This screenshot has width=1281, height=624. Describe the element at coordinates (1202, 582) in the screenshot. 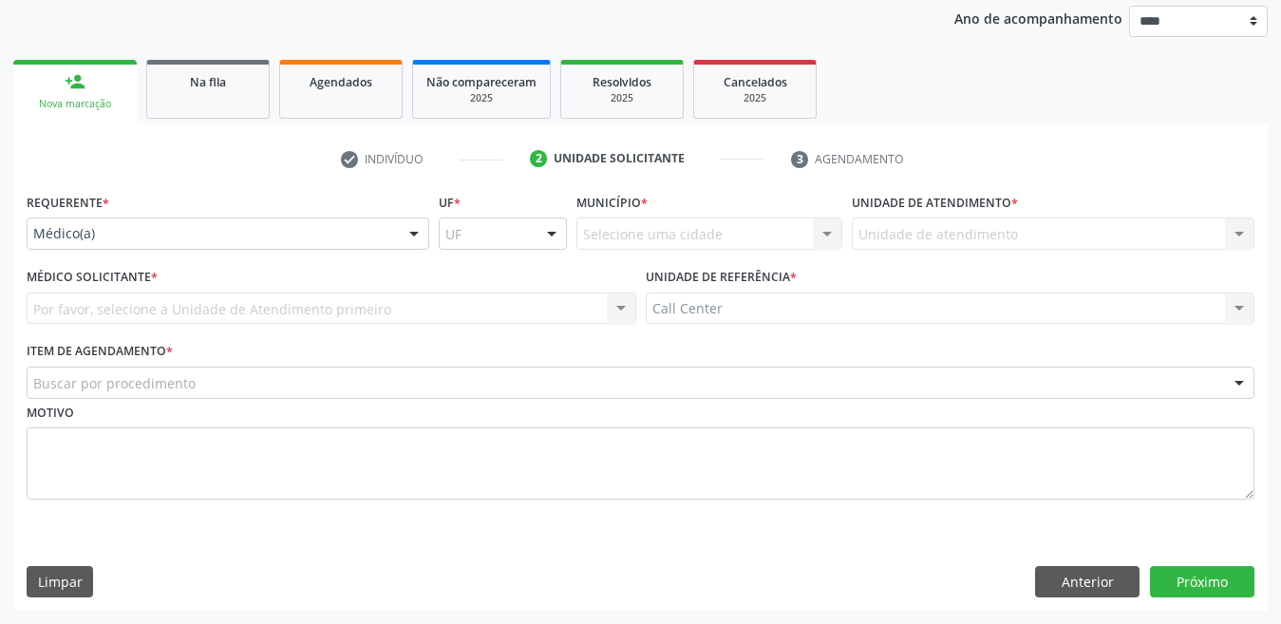

I see `button: Próximo` at that location.